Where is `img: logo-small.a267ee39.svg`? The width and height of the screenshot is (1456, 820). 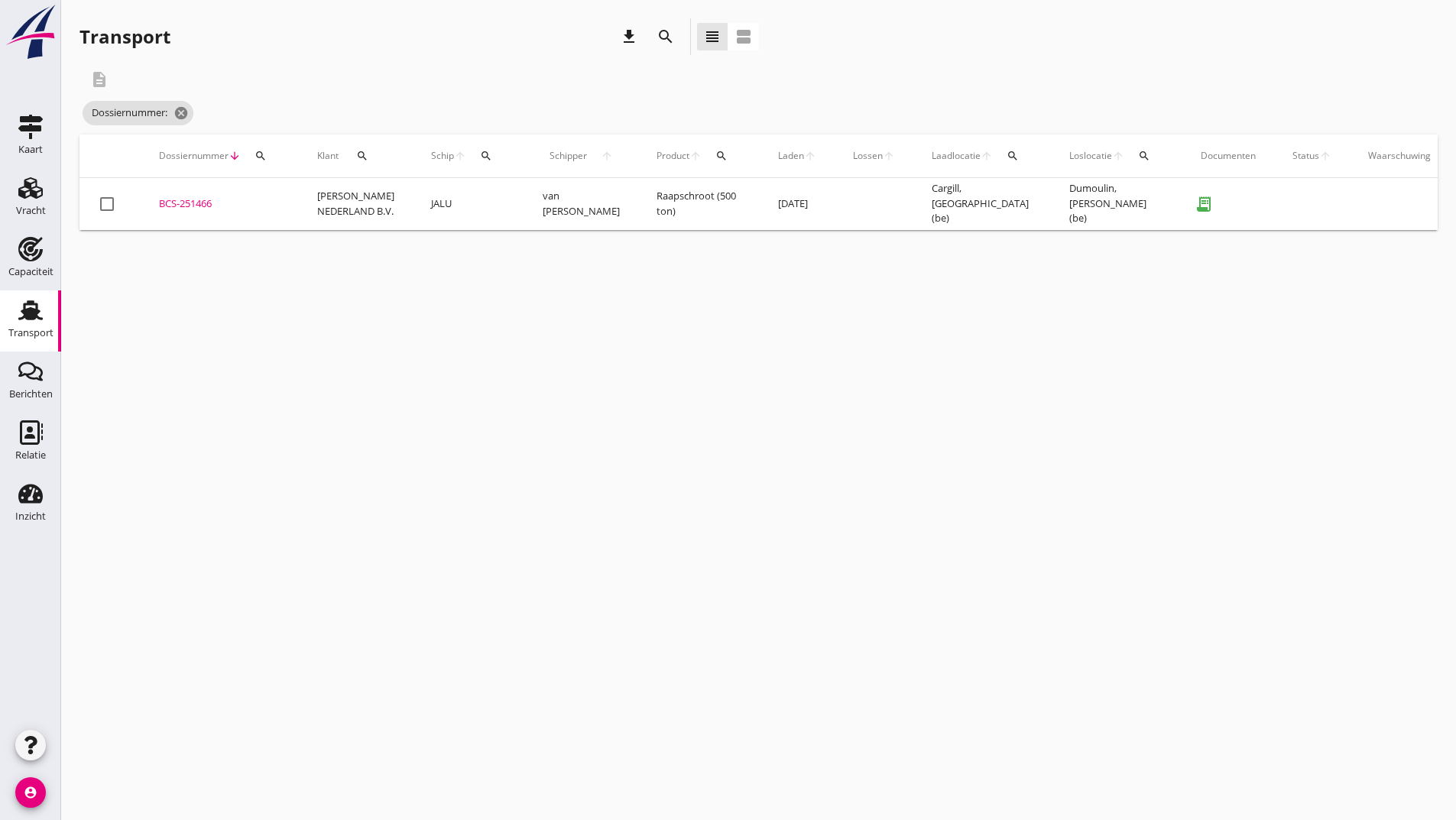 img: logo-small.a267ee39.svg is located at coordinates (31, 32).